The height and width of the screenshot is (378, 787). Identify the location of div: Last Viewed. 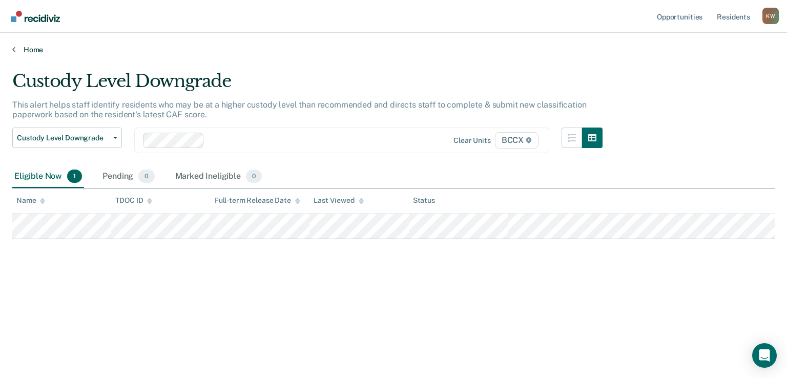
(338, 200).